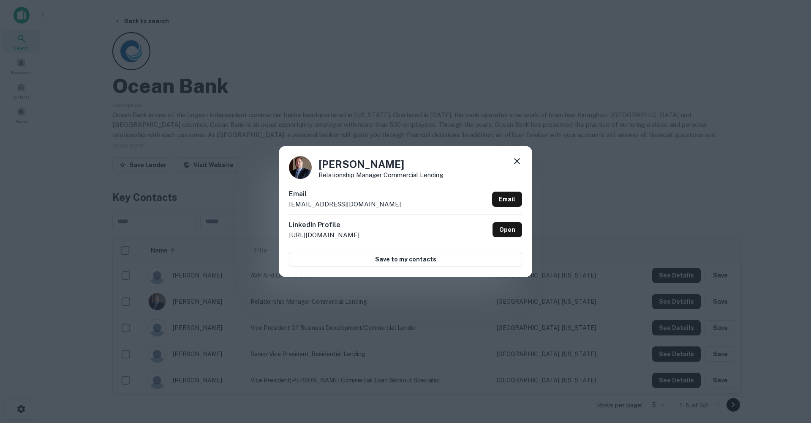  Describe the element at coordinates (507, 229) in the screenshot. I see `a: Open` at that location.